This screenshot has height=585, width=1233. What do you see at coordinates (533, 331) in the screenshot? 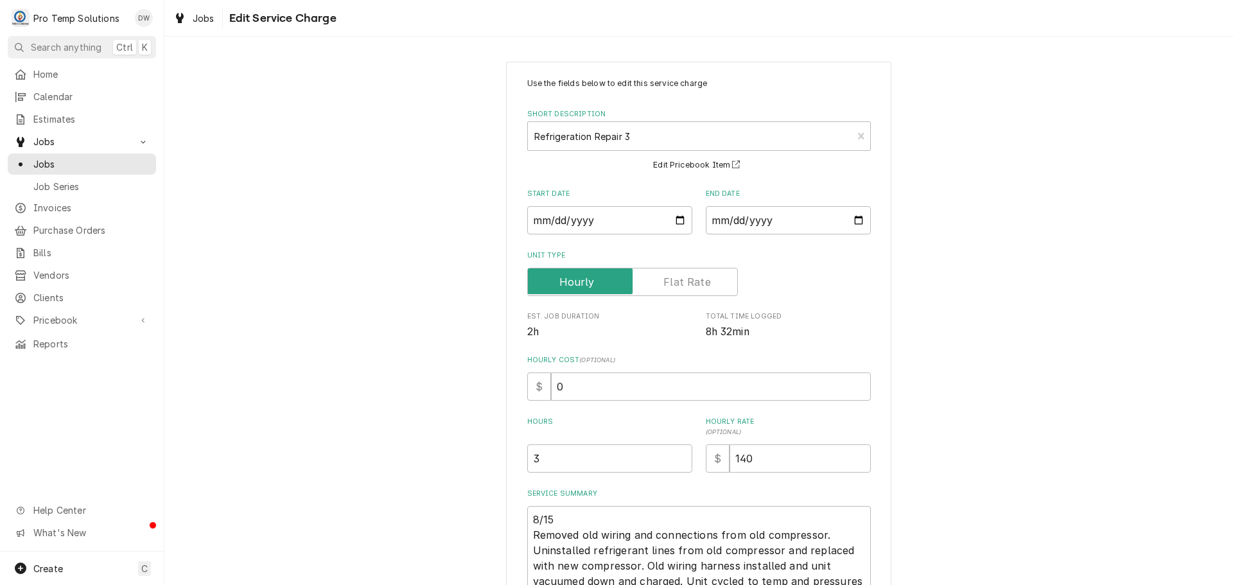
I see `span: 2h` at bounding box center [533, 331].